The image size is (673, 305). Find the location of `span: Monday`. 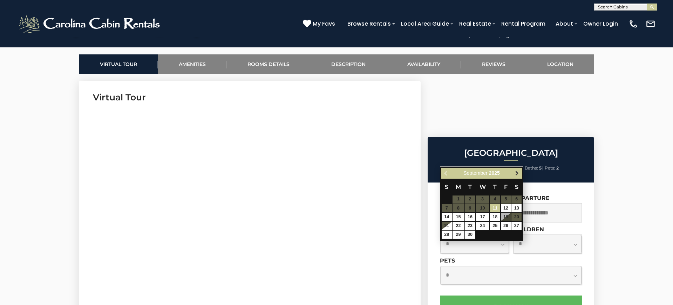

span: Monday is located at coordinates (458, 186).